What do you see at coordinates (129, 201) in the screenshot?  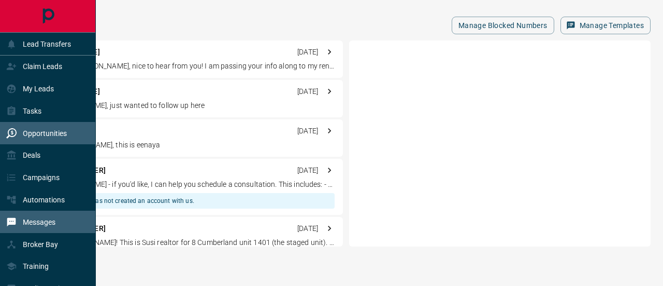 I see `div: This lead has not created an account with us.` at bounding box center [129, 201].